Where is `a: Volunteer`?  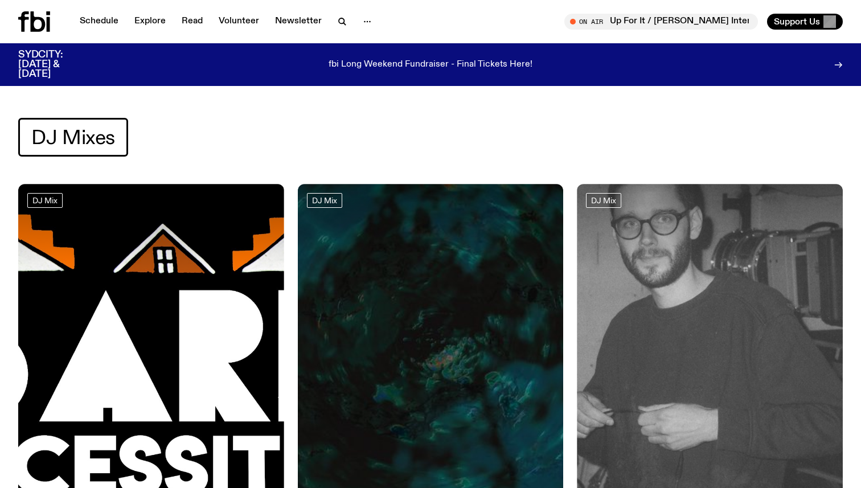
a: Volunteer is located at coordinates (238, 22).